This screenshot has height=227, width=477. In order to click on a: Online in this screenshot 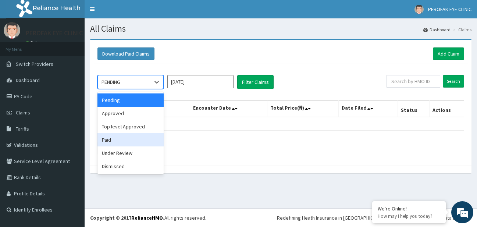, I will do `click(35, 43)`.